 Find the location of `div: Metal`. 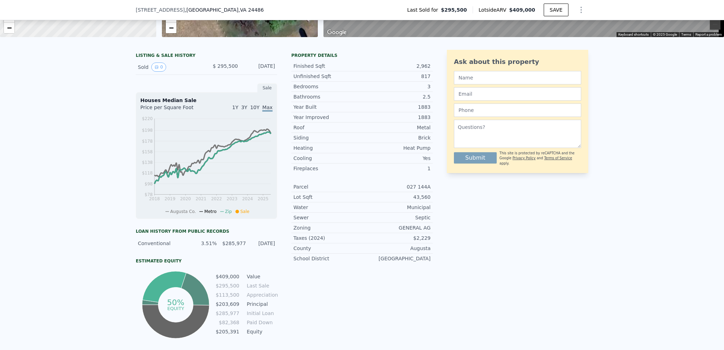

div: Metal is located at coordinates (396, 128).